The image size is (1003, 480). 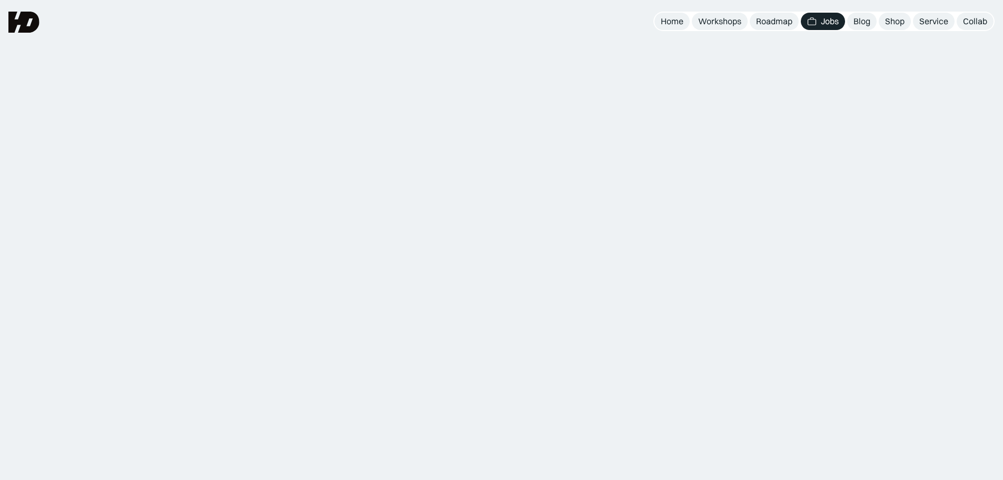 What do you see at coordinates (975, 21) in the screenshot?
I see `a: Collab` at bounding box center [975, 21].